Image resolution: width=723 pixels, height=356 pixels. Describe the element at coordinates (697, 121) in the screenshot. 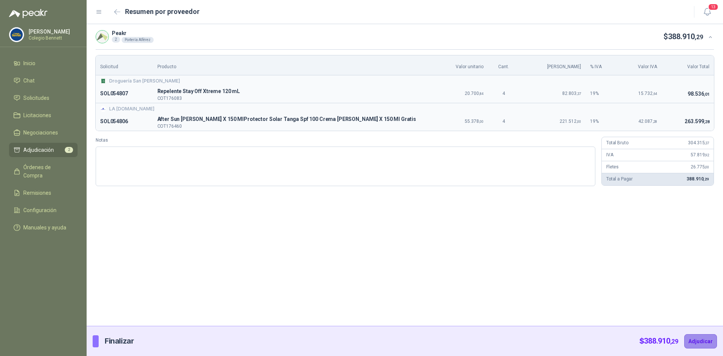

I see `span: 263.599` at that location.